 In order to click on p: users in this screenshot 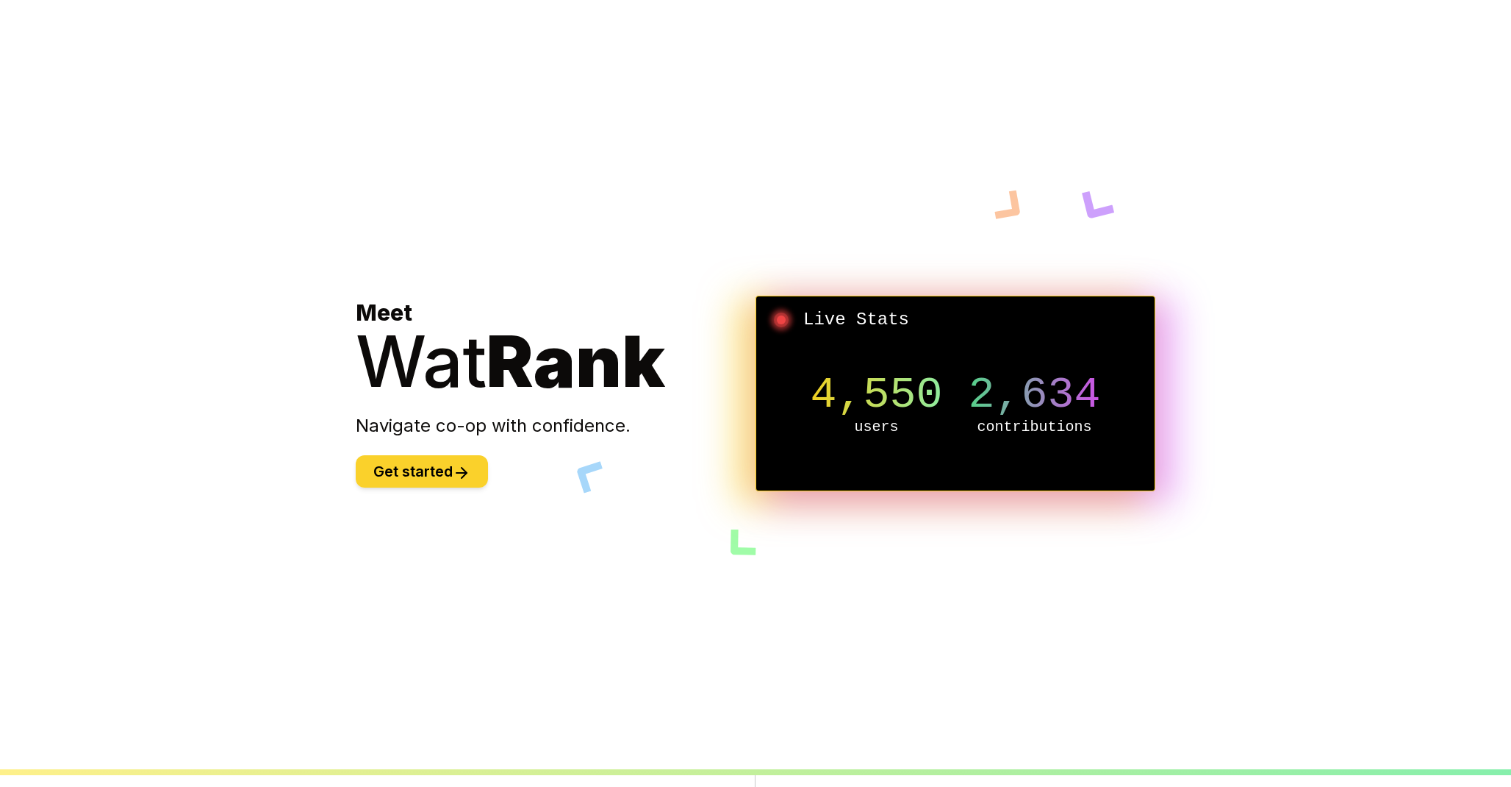, I will do `click(876, 427)`.